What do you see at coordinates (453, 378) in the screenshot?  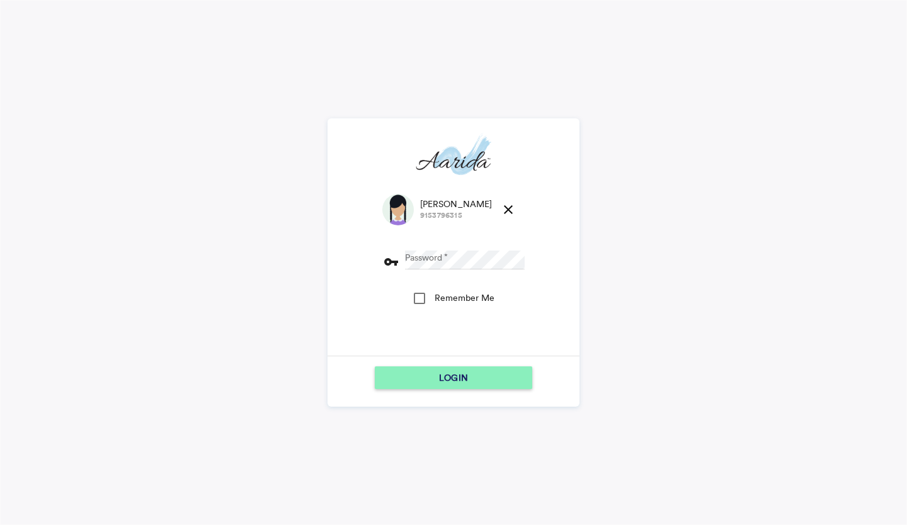 I see `button: LOGIN` at bounding box center [453, 378].